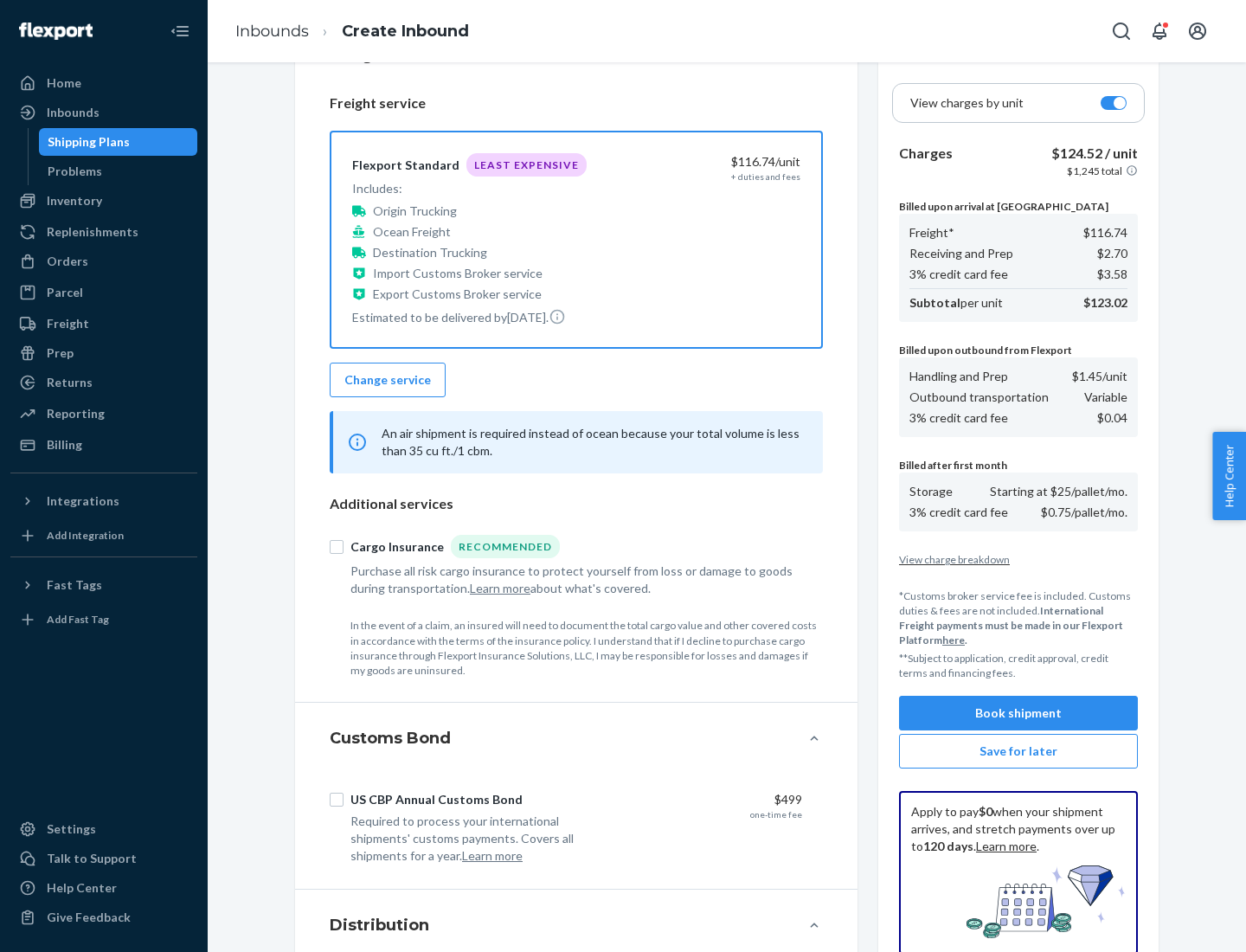 The height and width of the screenshot is (952, 1246). What do you see at coordinates (85, 535) in the screenshot?
I see `div: Add Integration` at bounding box center [85, 535].